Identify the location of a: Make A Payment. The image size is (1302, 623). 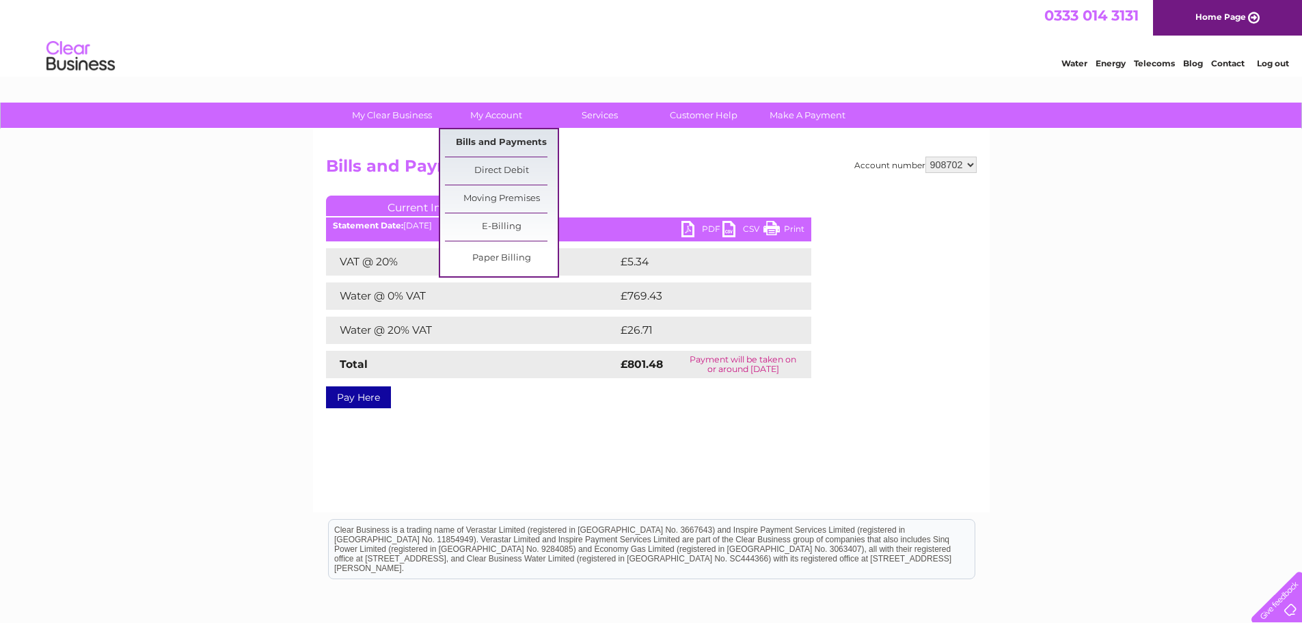
(807, 115).